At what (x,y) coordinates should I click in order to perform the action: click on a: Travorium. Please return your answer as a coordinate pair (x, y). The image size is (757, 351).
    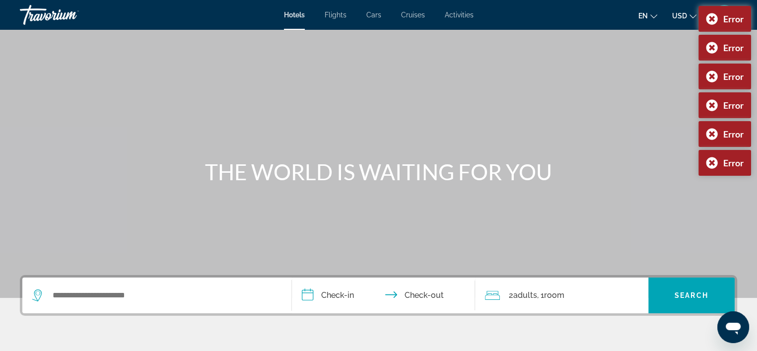
    Looking at the image, I should click on (70, 15).